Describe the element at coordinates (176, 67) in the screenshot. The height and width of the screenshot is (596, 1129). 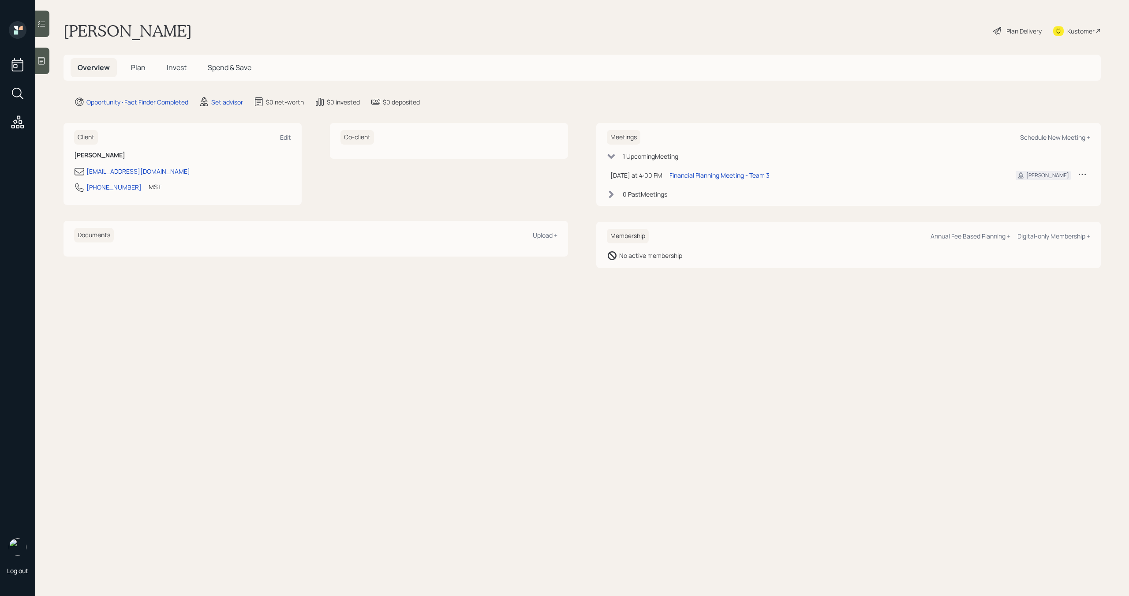
I see `span: Invest` at that location.